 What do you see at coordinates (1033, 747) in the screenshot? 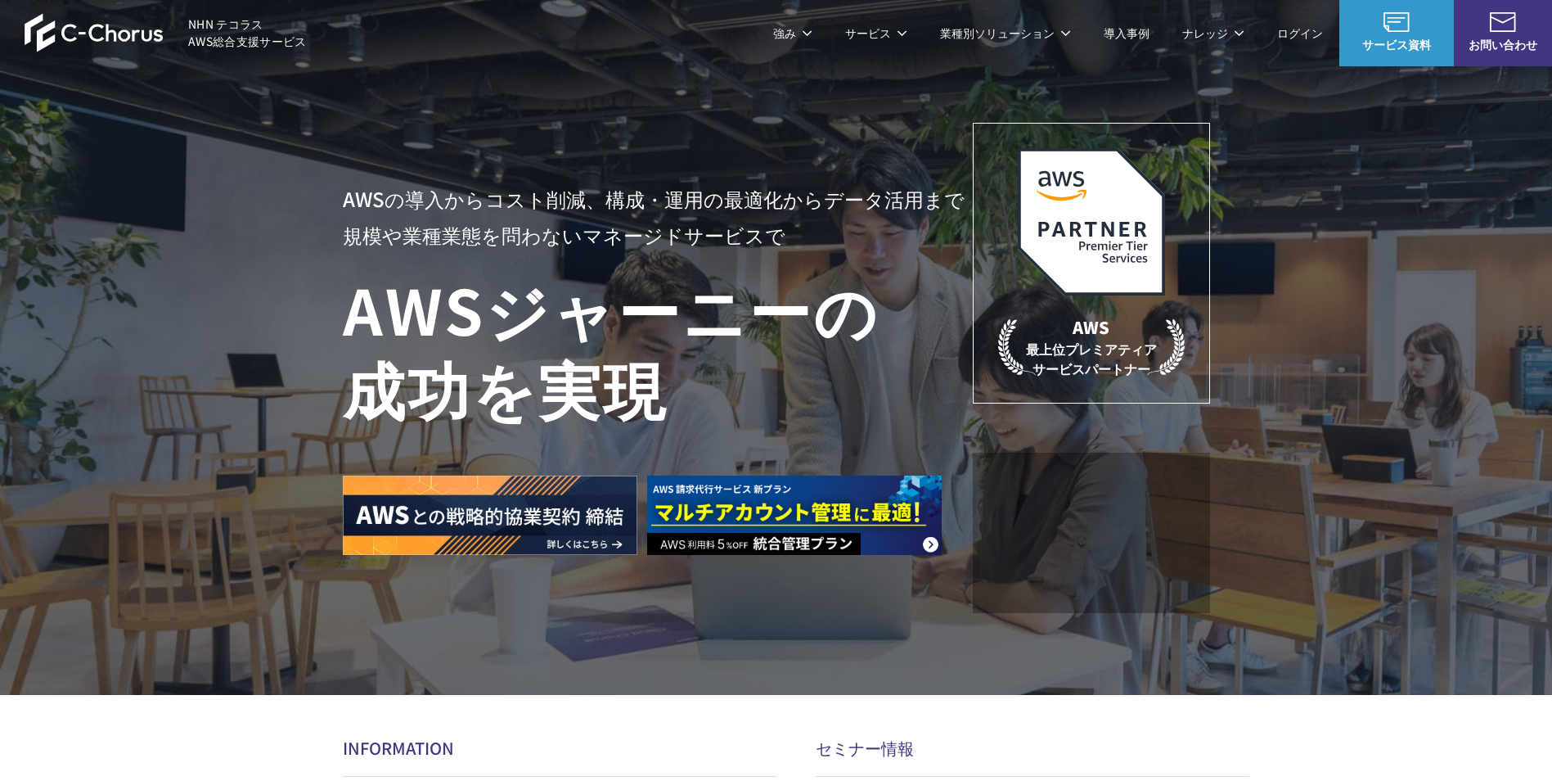
I see `h2: セミナー情報` at bounding box center [1033, 747].